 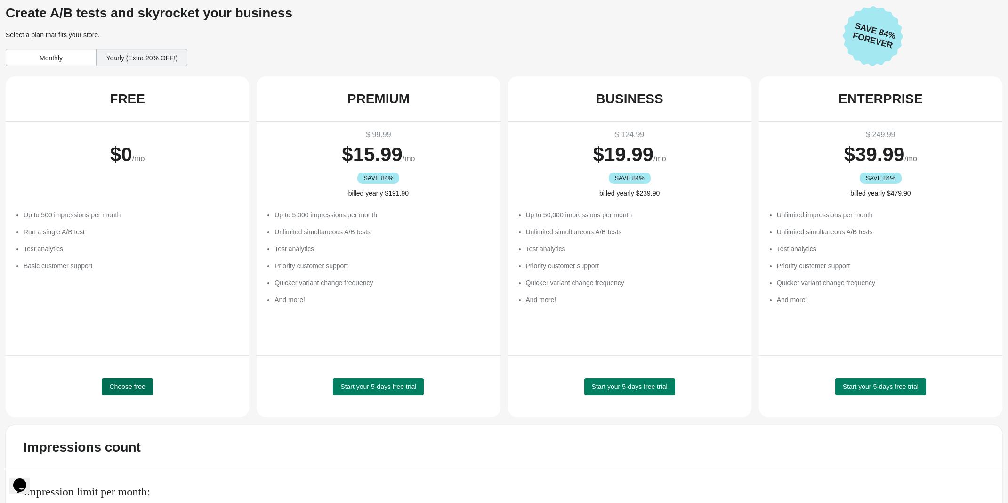 I want to click on div: billed yearly $191.90, so click(x=378, y=193).